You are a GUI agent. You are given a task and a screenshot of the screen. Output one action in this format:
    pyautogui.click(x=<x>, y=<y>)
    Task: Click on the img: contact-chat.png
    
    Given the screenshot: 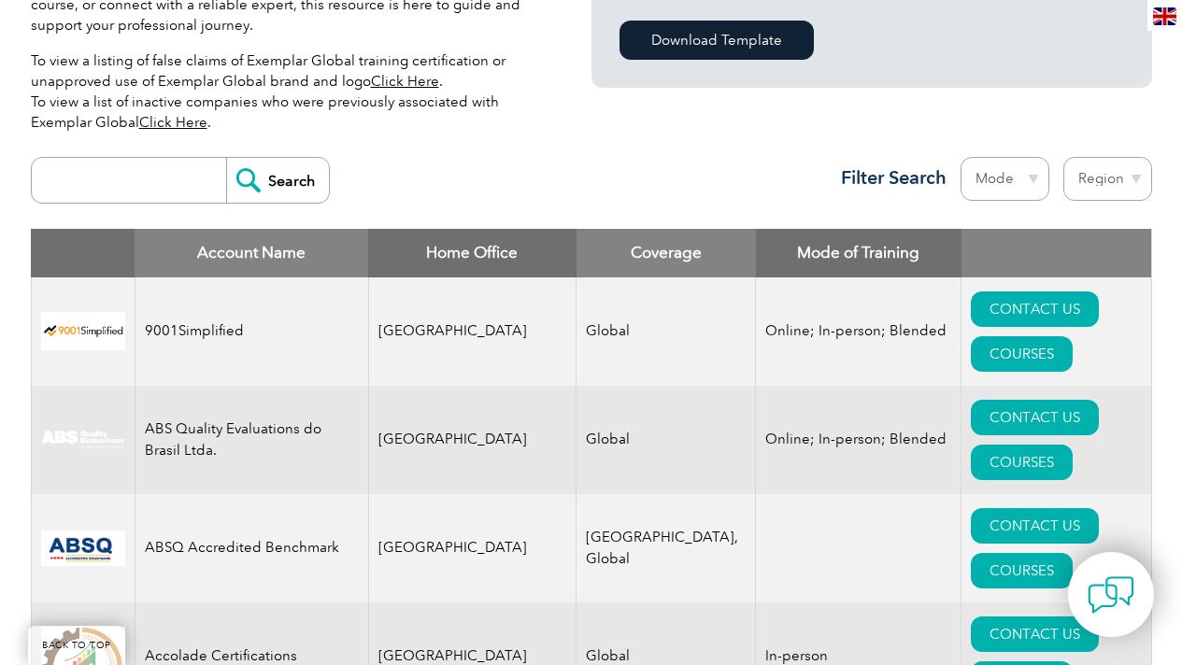 What is the action you would take?
    pyautogui.click(x=1111, y=595)
    